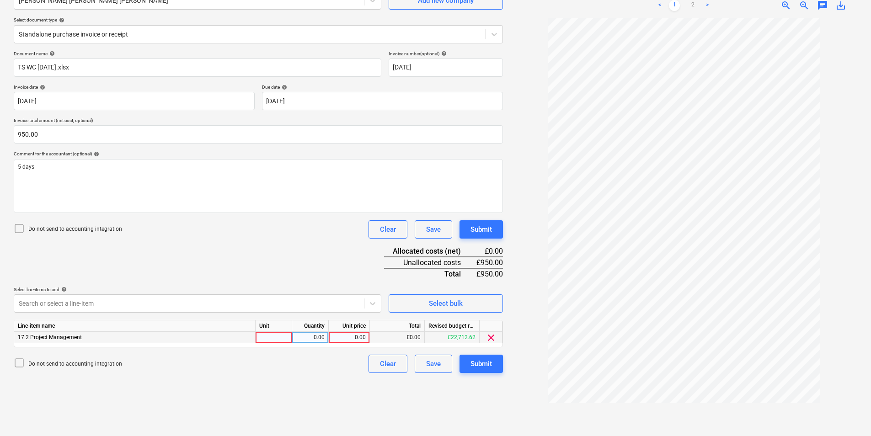  I want to click on div: Unit price, so click(349, 326).